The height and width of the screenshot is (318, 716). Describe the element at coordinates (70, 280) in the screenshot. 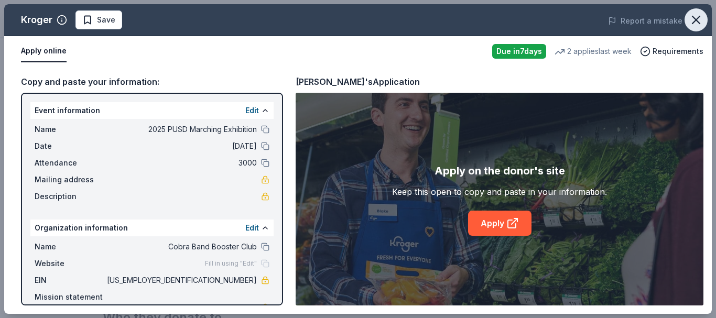

I see `span: EIN` at that location.